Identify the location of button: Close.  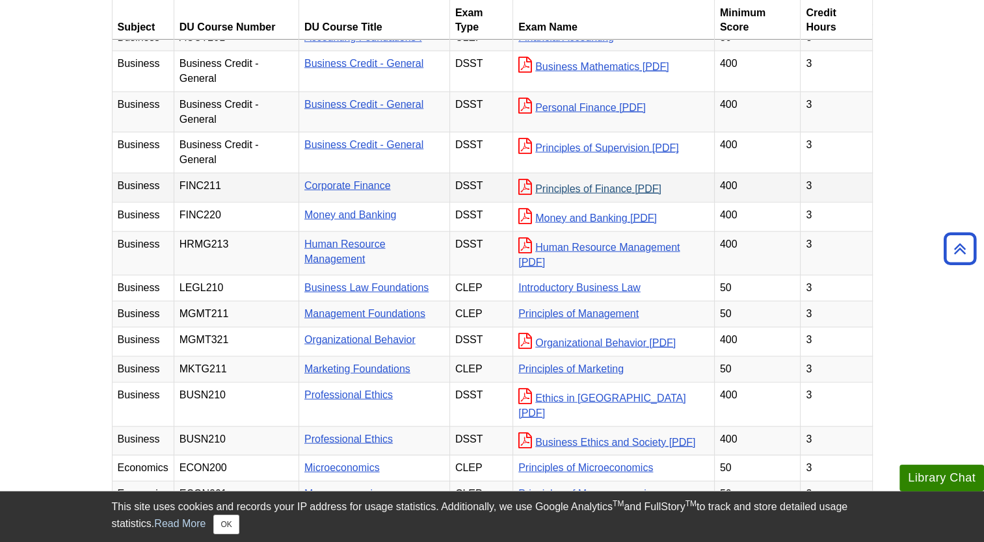
(226, 525).